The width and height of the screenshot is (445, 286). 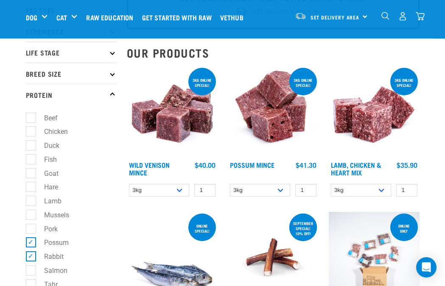 What do you see at coordinates (111, 17) in the screenshot?
I see `a: Raw Education` at bounding box center [111, 17].